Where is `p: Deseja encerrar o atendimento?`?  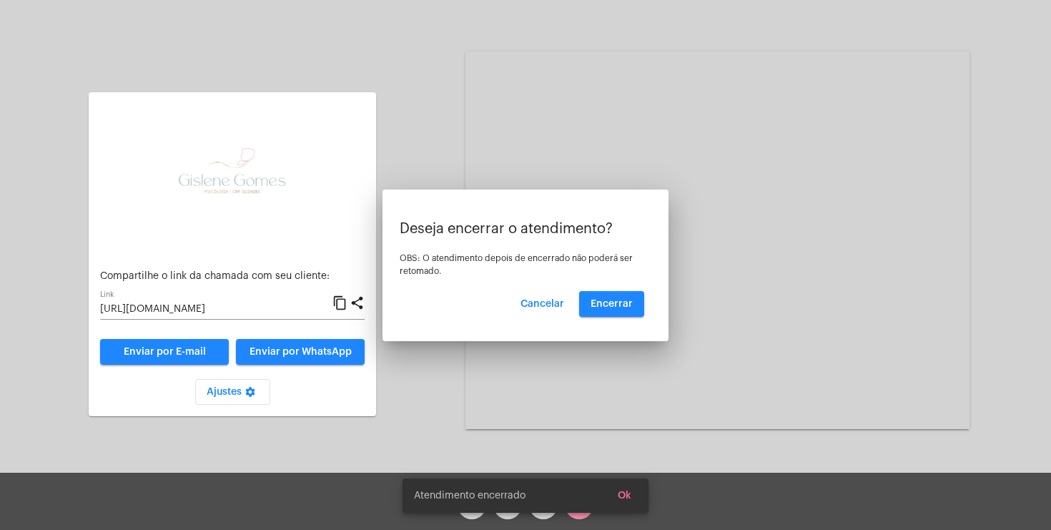 p: Deseja encerrar o atendimento? is located at coordinates (525, 229).